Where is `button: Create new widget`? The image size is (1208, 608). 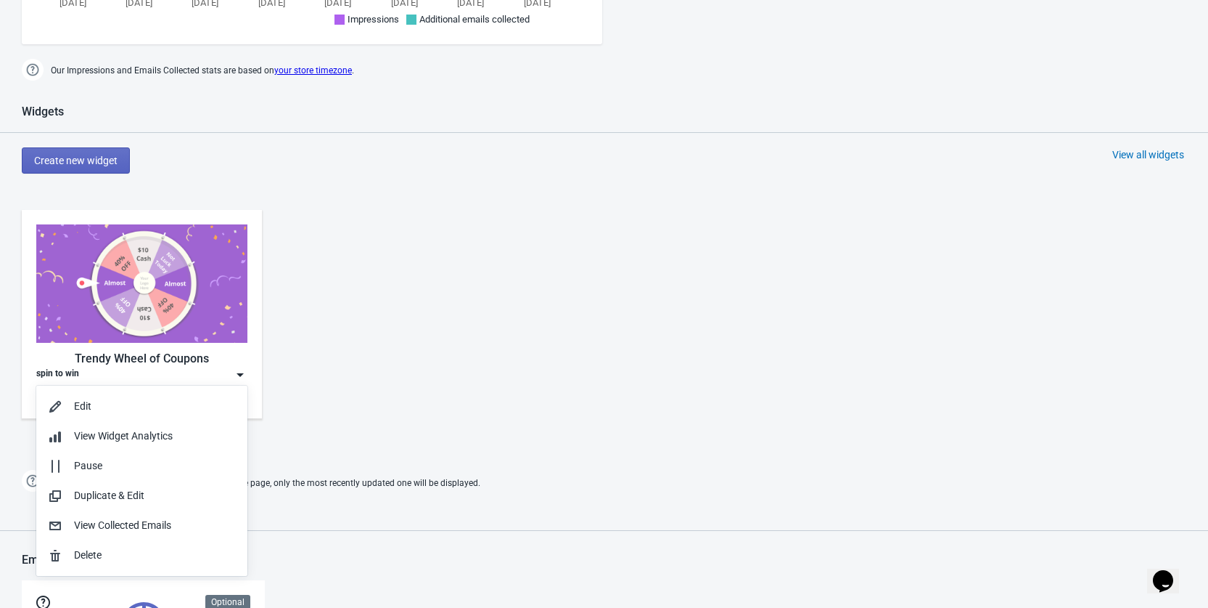 button: Create new widget is located at coordinates (75, 160).